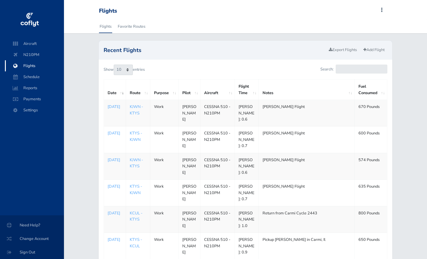  I want to click on td: 800 Pounds, so click(370, 219).